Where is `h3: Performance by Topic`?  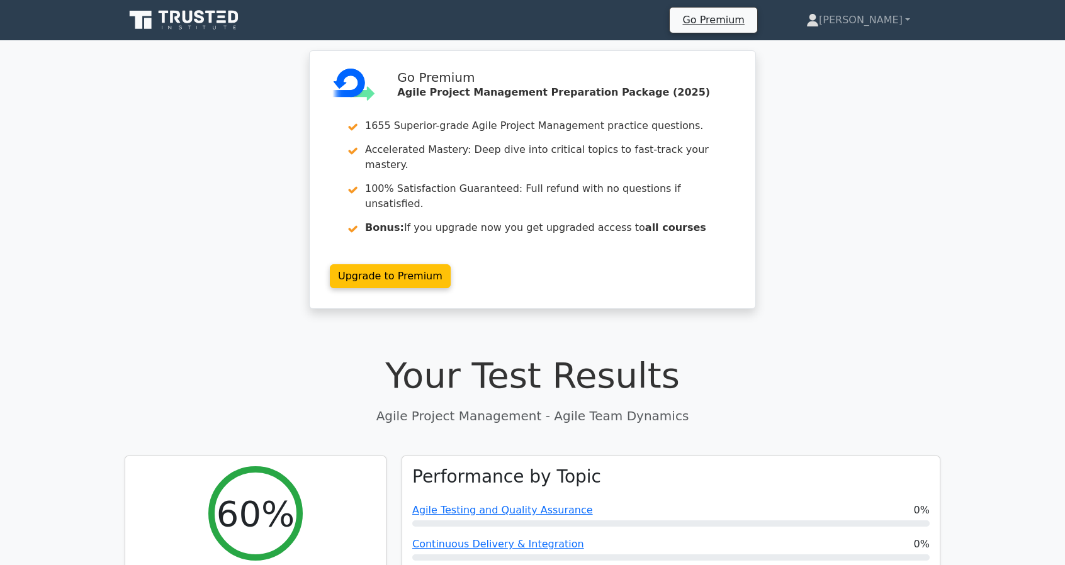 h3: Performance by Topic is located at coordinates (507, 477).